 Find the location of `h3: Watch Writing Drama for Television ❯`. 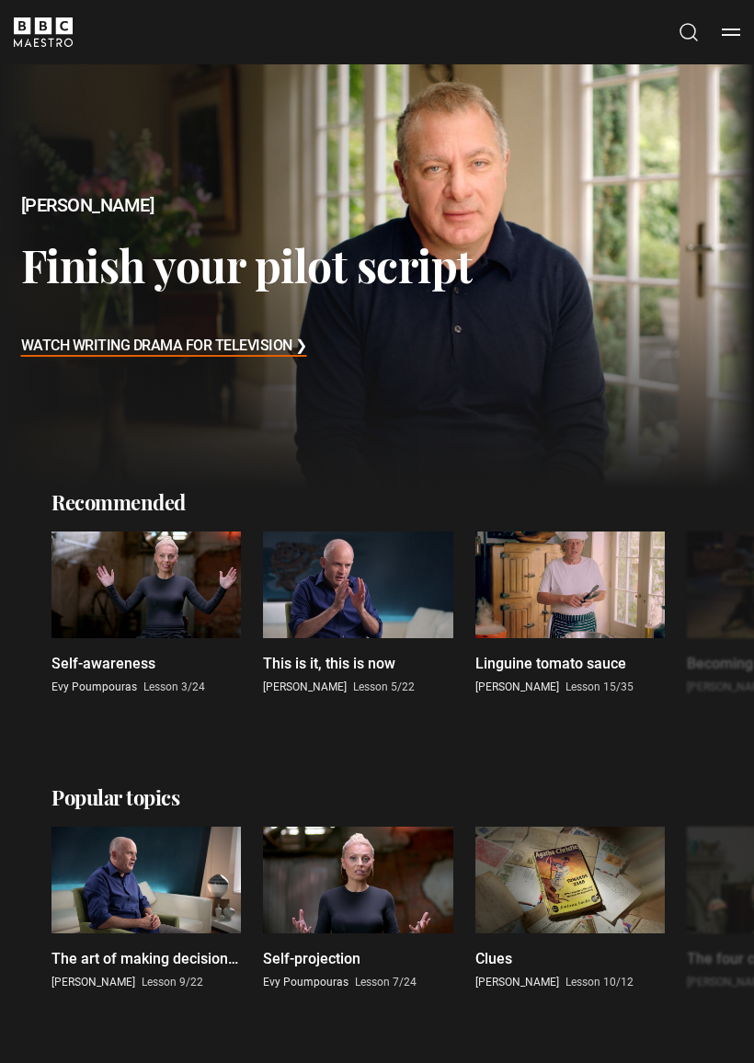

h3: Watch Writing Drama for Television ❯ is located at coordinates (164, 347).